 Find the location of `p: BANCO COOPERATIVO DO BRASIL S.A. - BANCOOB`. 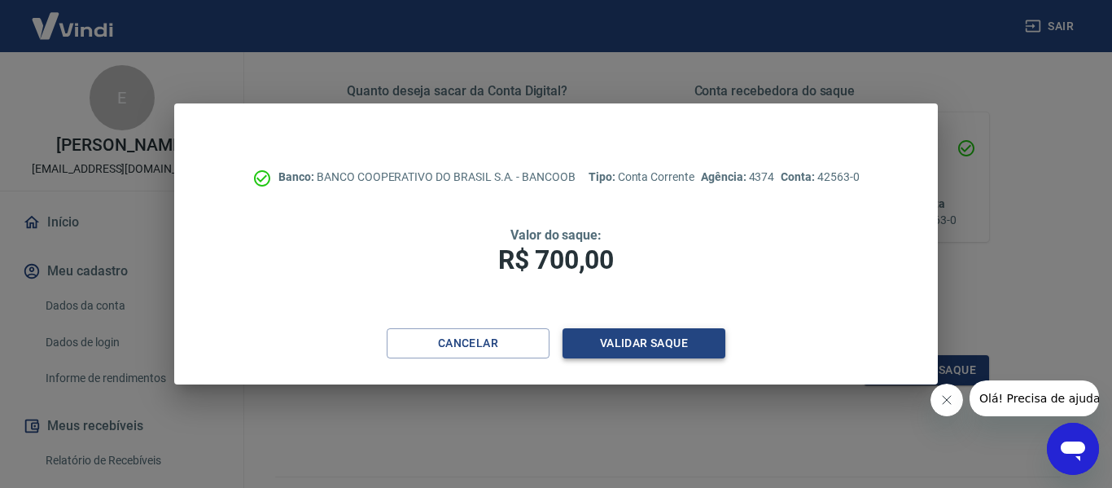

p: BANCO COOPERATIVO DO BRASIL S.A. - BANCOOB is located at coordinates (427, 177).